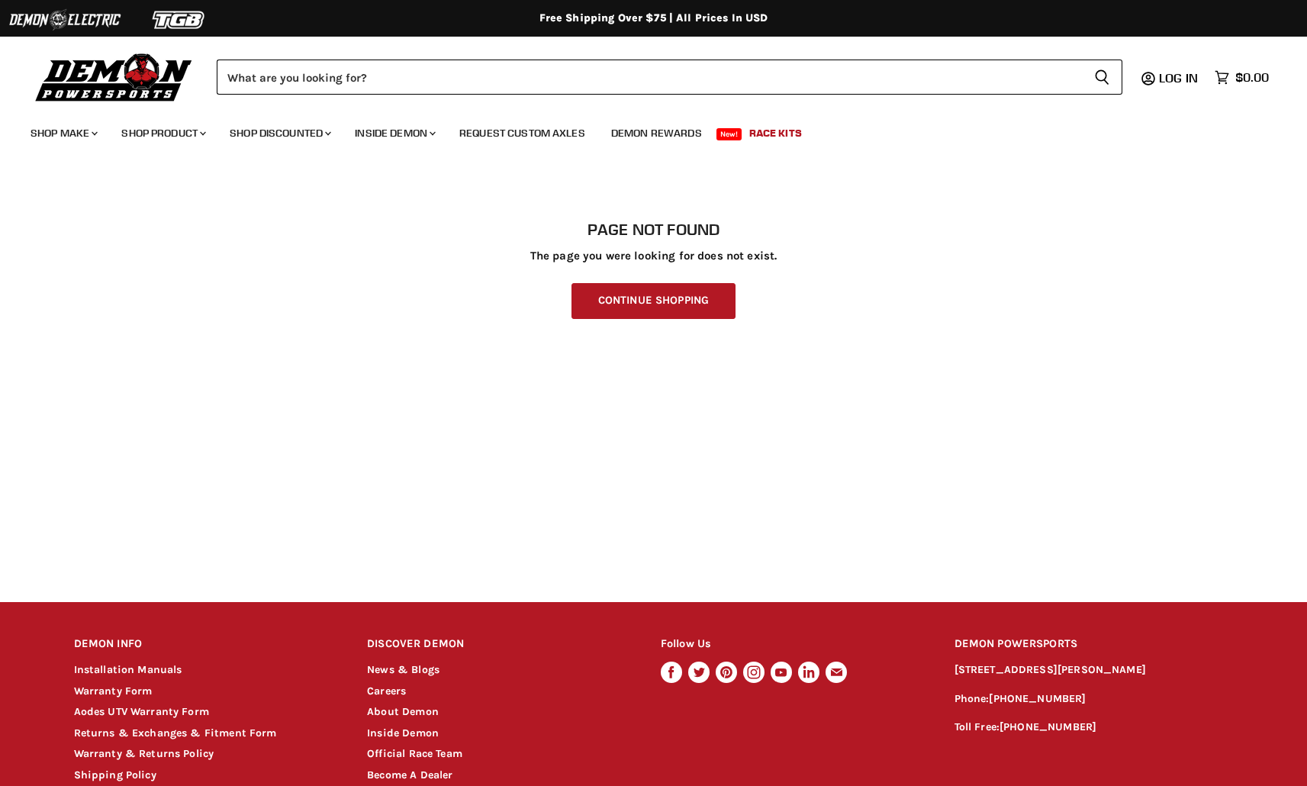  I want to click on span: $0.00, so click(1252, 77).